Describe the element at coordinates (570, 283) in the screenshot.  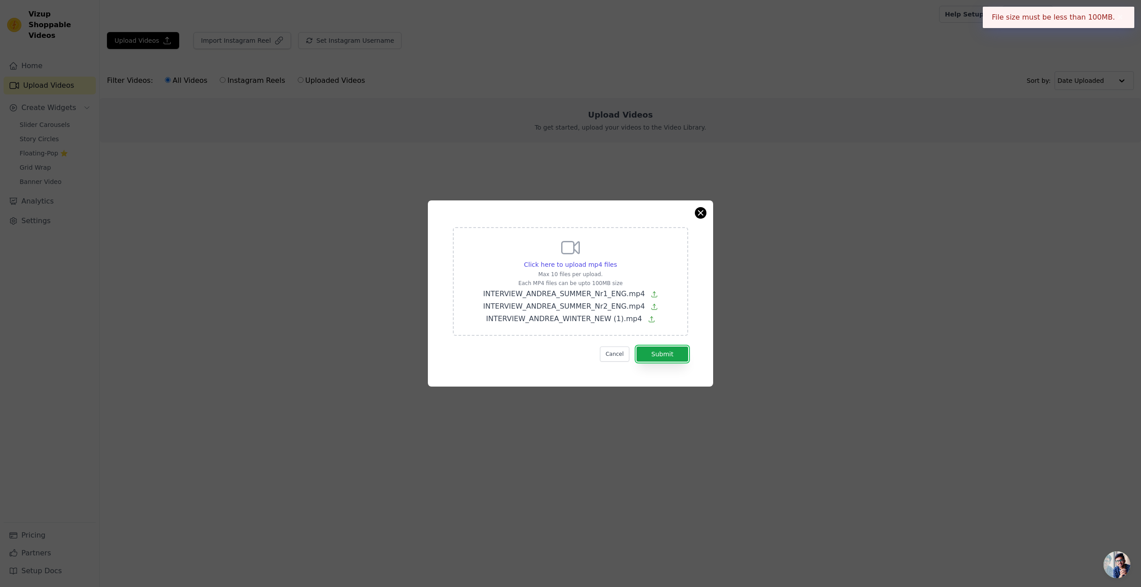
I see `p: Each MP4 files can be upto 100MB size` at that location.